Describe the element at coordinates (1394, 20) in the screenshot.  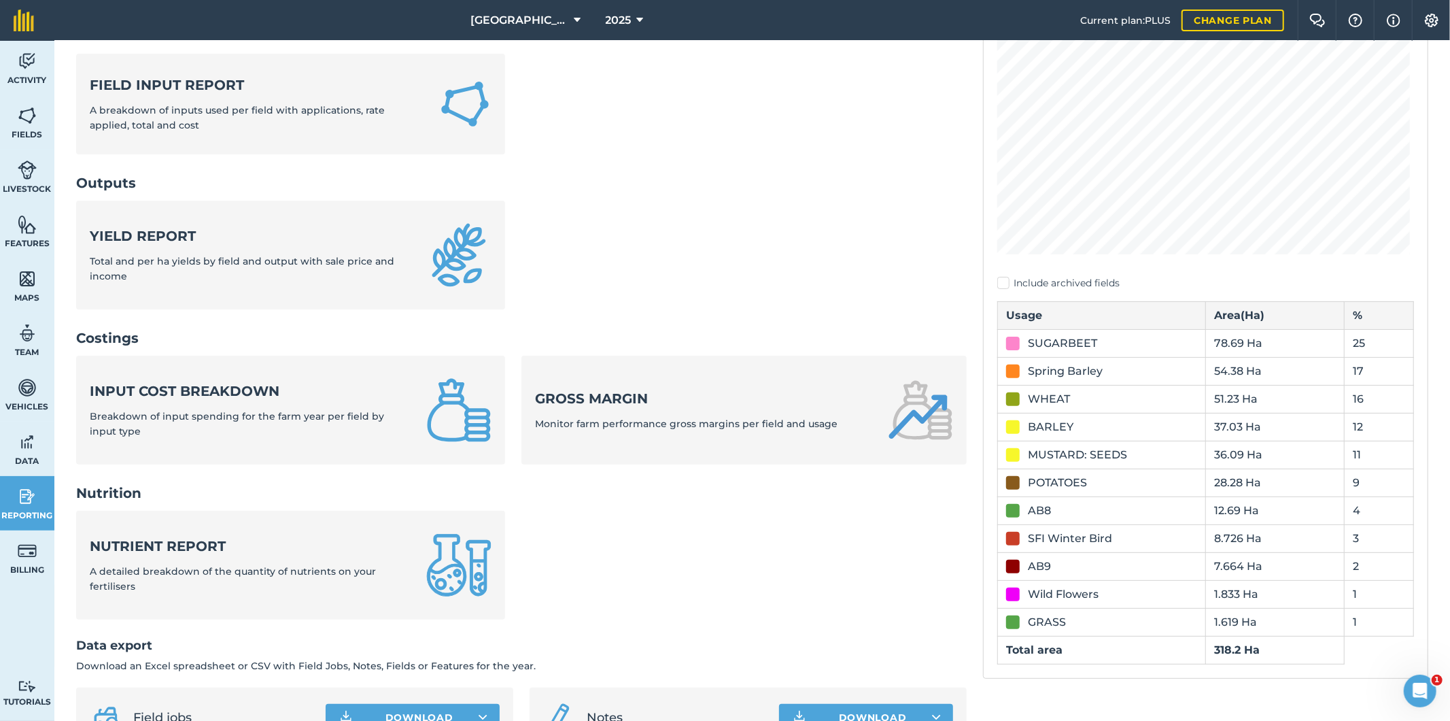
I see `img: svg+xml;base64,PHN2ZyB4bWxucz0iaHR0cDovL3d3dy53My5vcmcvMjAwMC9zdmciIHdpZHRoPSIxNyIgaGVpZ2h0PSIxNy...` at that location.